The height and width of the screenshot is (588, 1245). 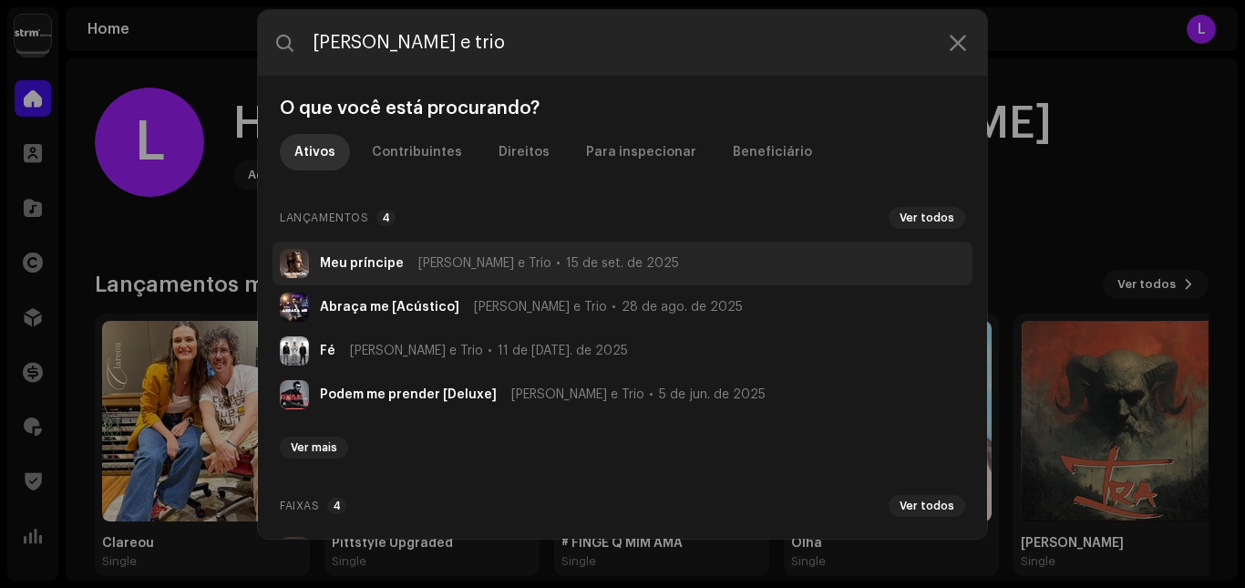 What do you see at coordinates (417, 152) in the screenshot?
I see `div: Contribuintes` at bounding box center [417, 152].